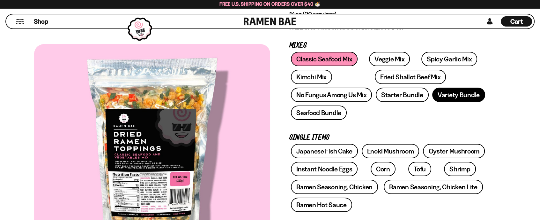  What do you see at coordinates (41, 21) in the screenshot?
I see `span: Shop` at bounding box center [41, 21].